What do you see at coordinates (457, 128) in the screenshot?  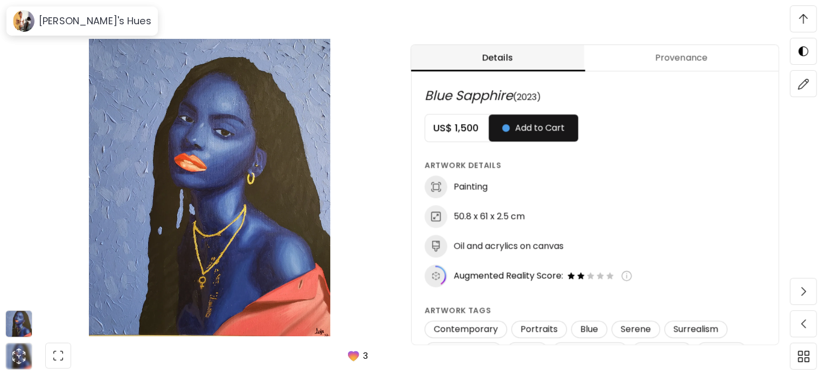 I see `h5: US$ 1,500` at bounding box center [457, 128].